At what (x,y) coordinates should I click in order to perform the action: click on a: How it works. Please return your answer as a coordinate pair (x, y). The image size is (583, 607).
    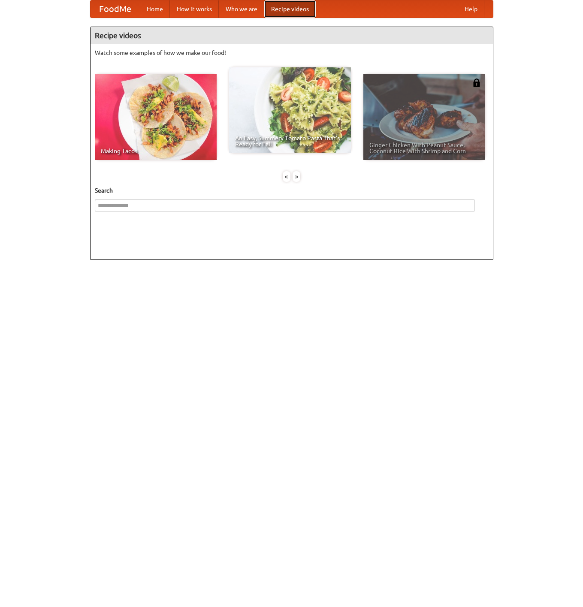
    Looking at the image, I should click on (194, 9).